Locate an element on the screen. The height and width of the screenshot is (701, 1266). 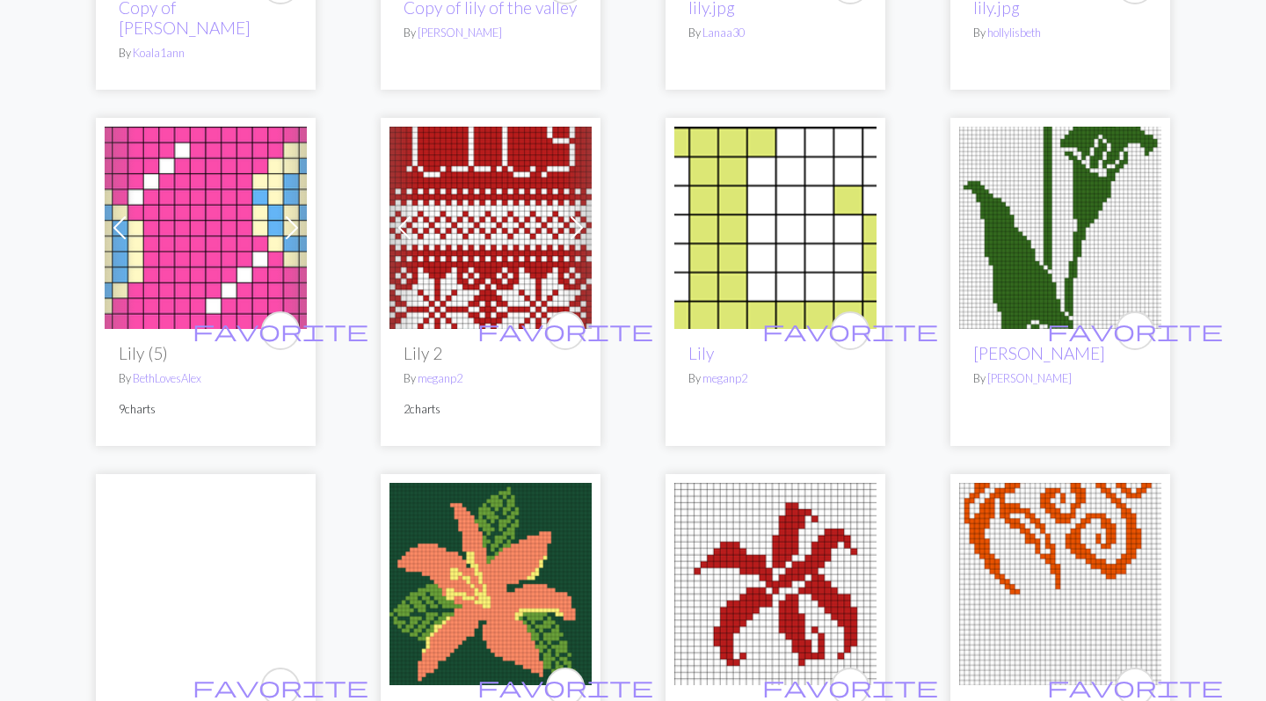
a: Lily 2 is located at coordinates (491, 225).